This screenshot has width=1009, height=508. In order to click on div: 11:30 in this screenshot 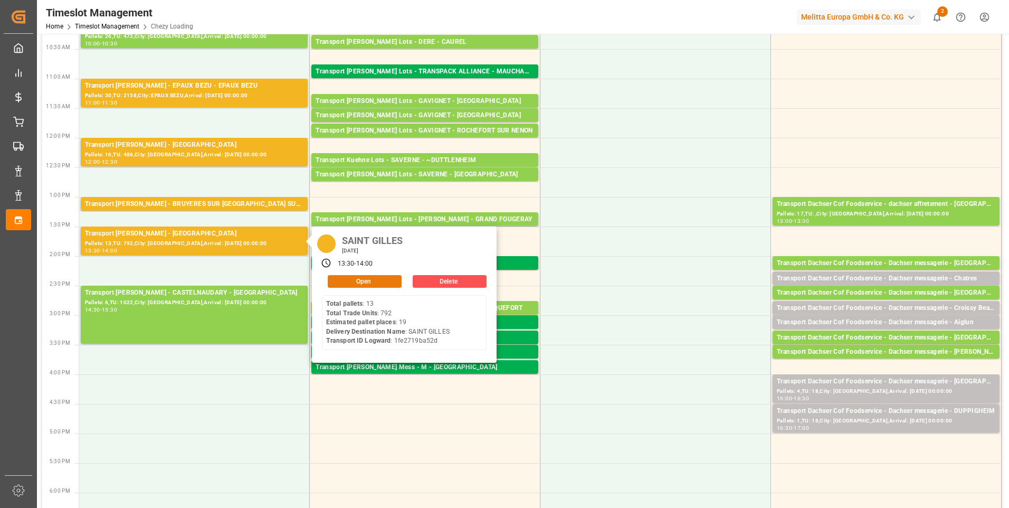, I will do `click(109, 102)`.